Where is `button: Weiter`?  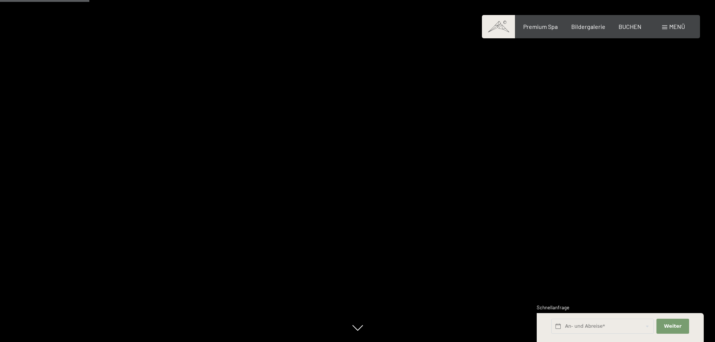
button: Weiter is located at coordinates (672, 326).